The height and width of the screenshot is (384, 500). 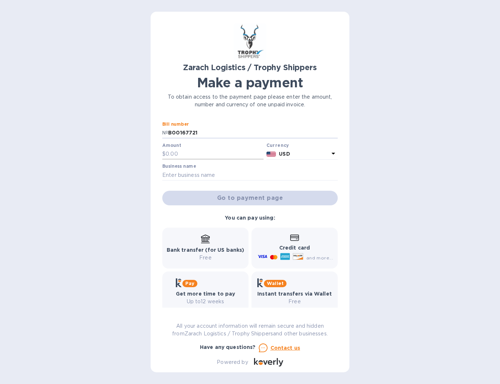 I want to click on b: Bank transfer (for US banks), so click(x=205, y=250).